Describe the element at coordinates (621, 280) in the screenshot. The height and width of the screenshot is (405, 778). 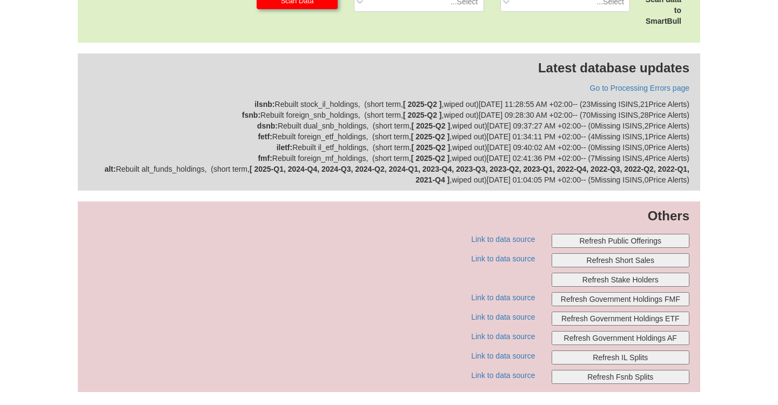
I see `button: Refresh Stake Holders` at that location.